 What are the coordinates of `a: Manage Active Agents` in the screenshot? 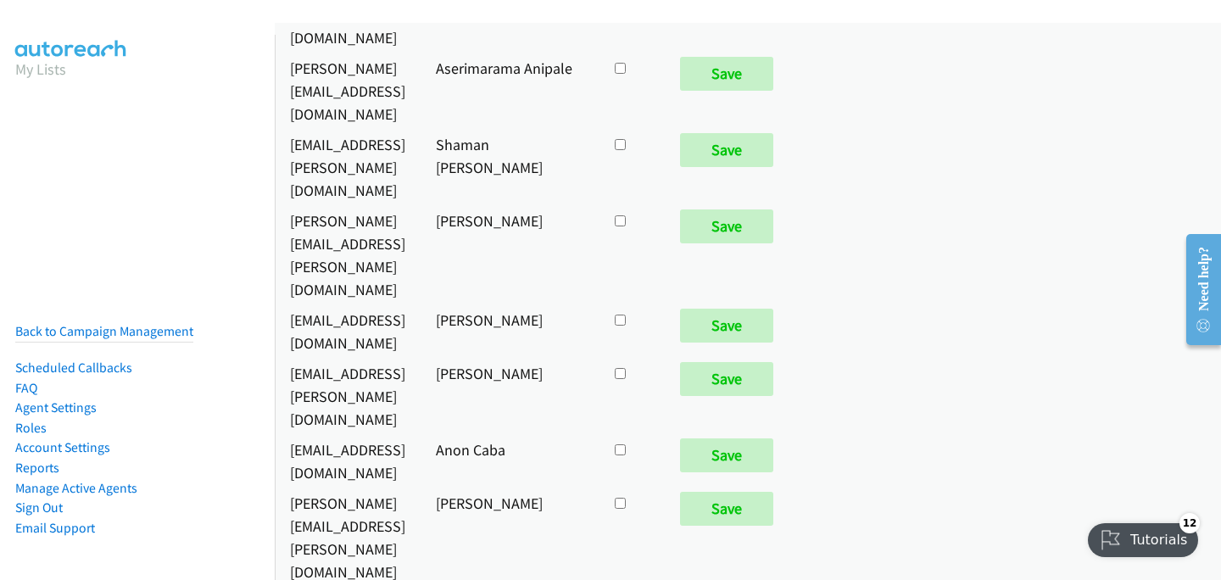 It's located at (76, 487).